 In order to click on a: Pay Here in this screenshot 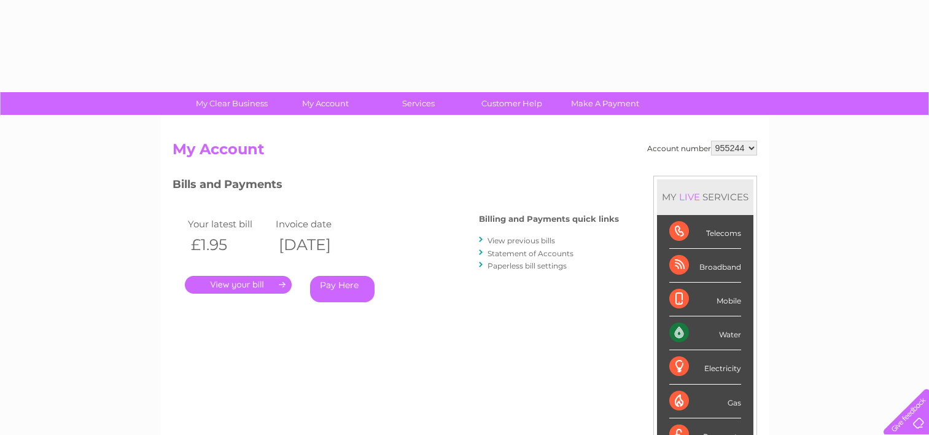, I will do `click(342, 289)`.